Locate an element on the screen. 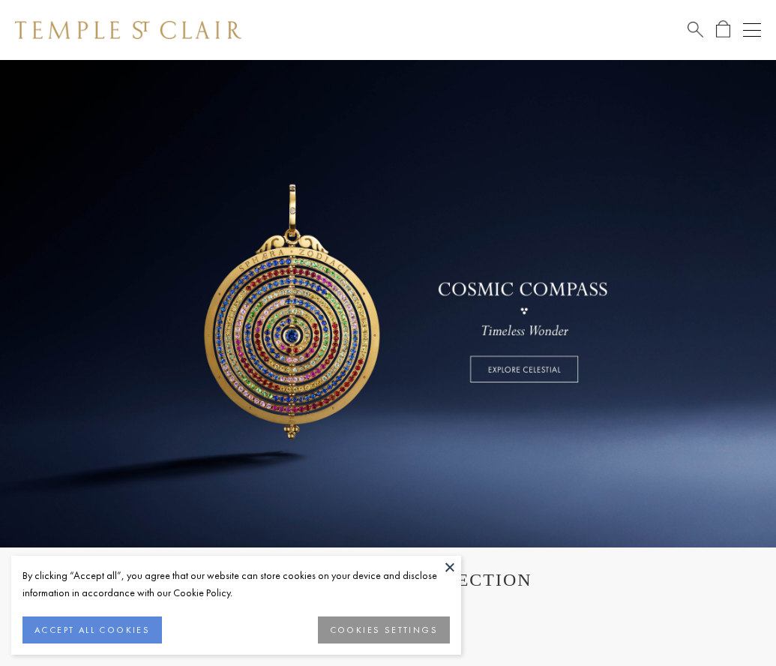 This screenshot has height=666, width=776. div: By clicking “Accept all”, you agree that our website can store cookies on your device and disclos... is located at coordinates (236, 584).